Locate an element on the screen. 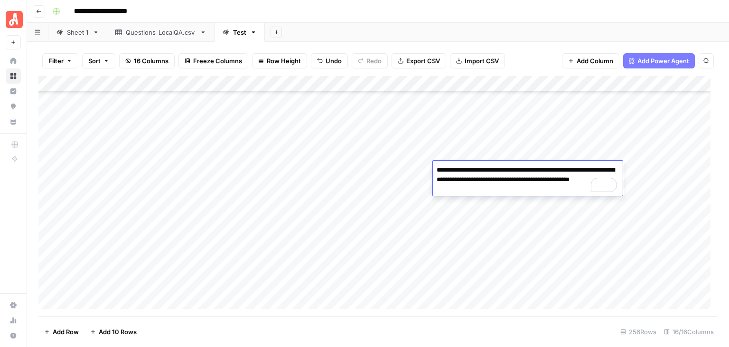  a: Usage is located at coordinates (13, 320).